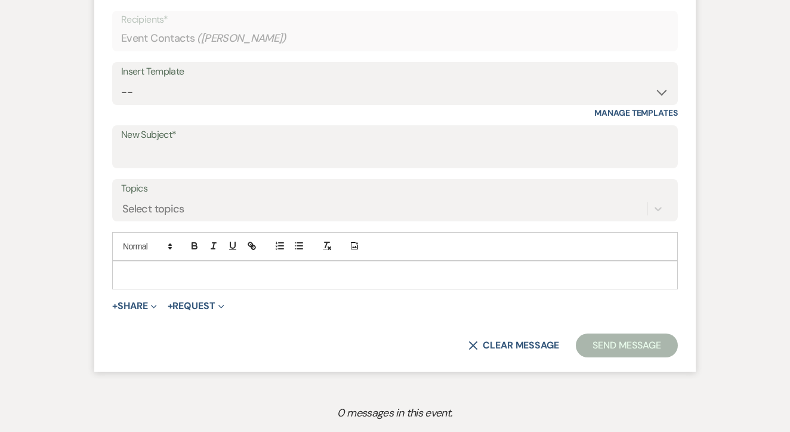 Image resolution: width=790 pixels, height=432 pixels. I want to click on button: Request, so click(196, 306).